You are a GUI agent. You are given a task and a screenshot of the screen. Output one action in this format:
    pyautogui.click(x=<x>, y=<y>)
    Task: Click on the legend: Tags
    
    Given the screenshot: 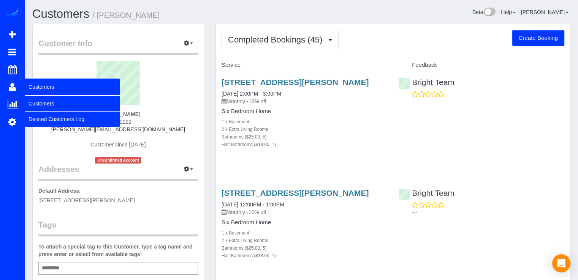 What is the action you would take?
    pyautogui.click(x=118, y=228)
    